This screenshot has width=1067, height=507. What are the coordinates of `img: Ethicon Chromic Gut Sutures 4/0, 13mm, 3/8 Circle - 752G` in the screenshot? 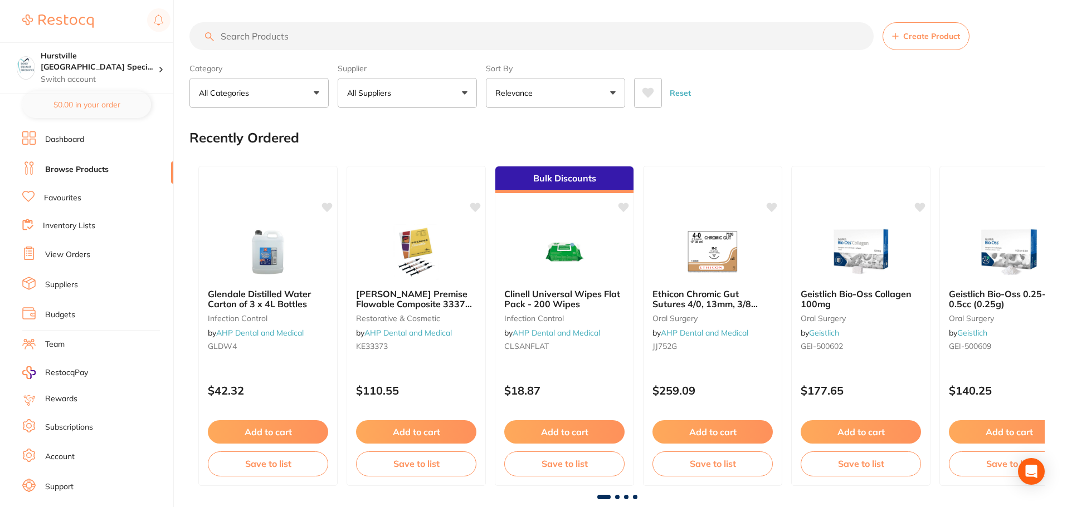 It's located at (712, 252).